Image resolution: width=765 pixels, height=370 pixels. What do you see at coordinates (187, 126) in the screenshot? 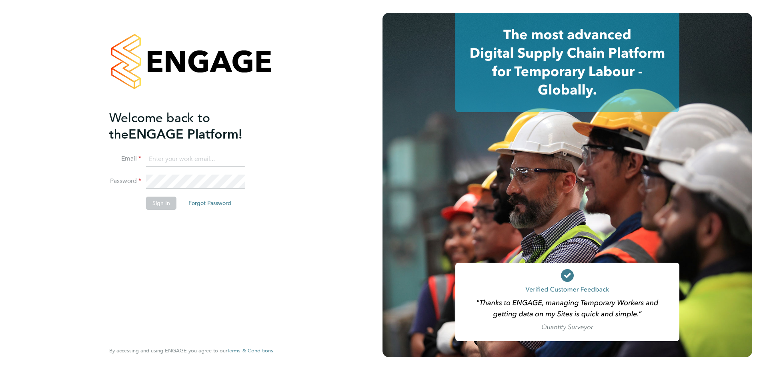
I see `h2: ENGAGE Platform!` at bounding box center [187, 126].